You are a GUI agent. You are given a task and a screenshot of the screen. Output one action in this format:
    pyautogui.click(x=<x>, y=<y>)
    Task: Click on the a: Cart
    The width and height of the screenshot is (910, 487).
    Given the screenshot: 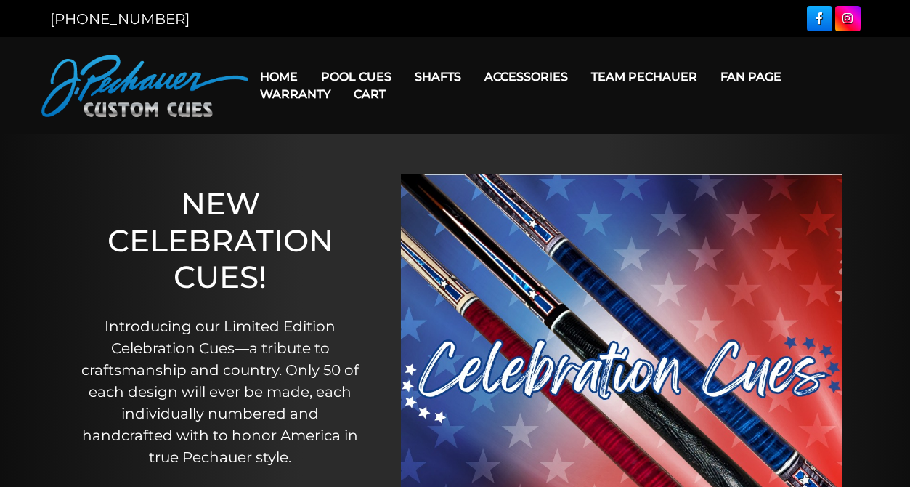 What is the action you would take?
    pyautogui.click(x=370, y=94)
    